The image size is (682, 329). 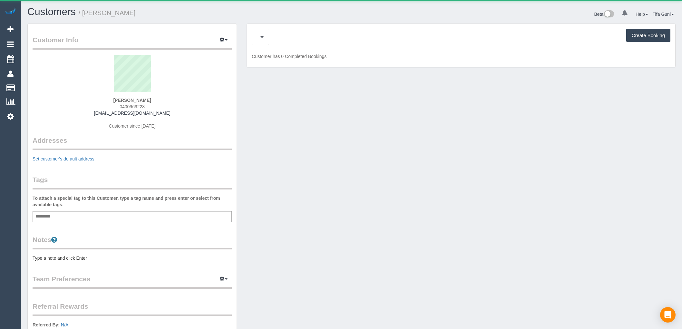 I want to click on legend: Team Preferences, so click(x=132, y=281).